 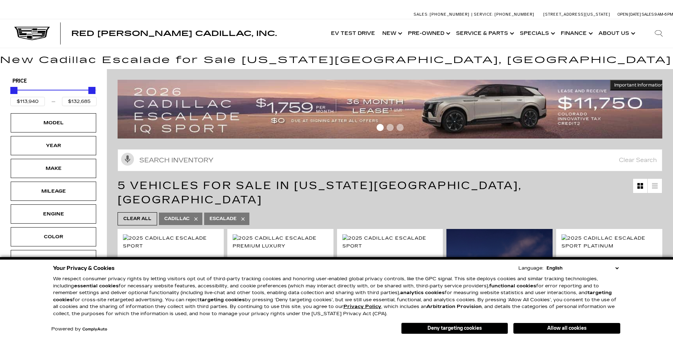 I want to click on div: Minimum Price, so click(x=14, y=90).